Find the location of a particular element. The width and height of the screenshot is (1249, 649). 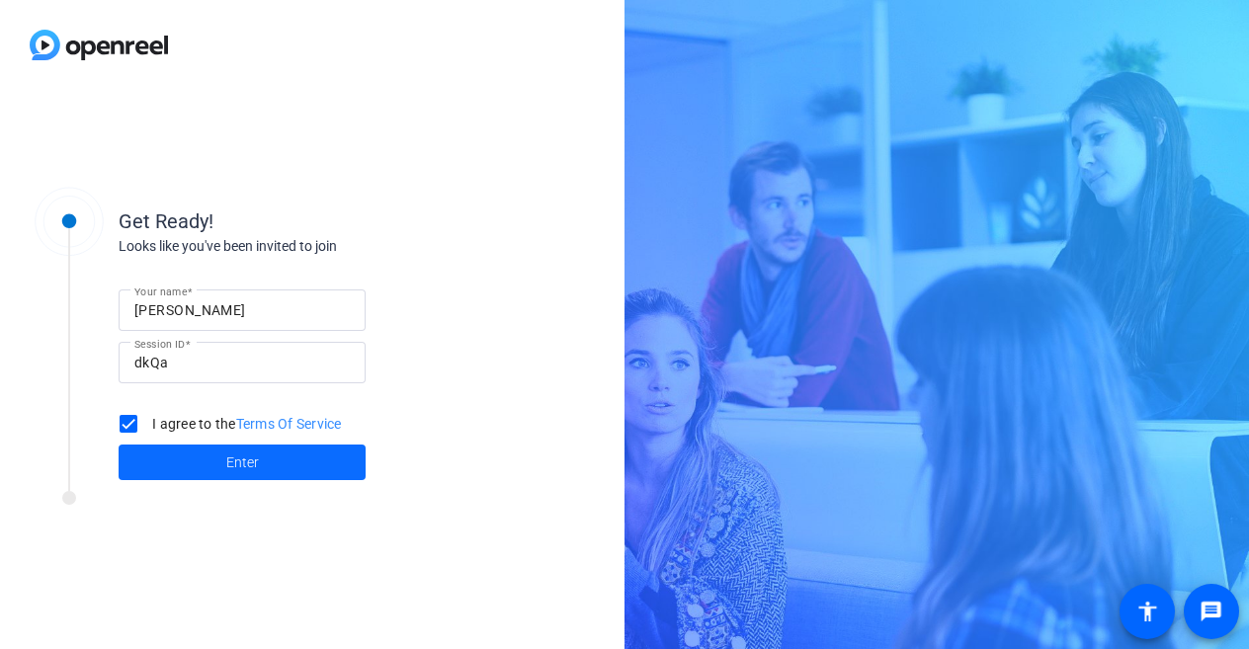

a: Terms Of Service is located at coordinates (289, 424).